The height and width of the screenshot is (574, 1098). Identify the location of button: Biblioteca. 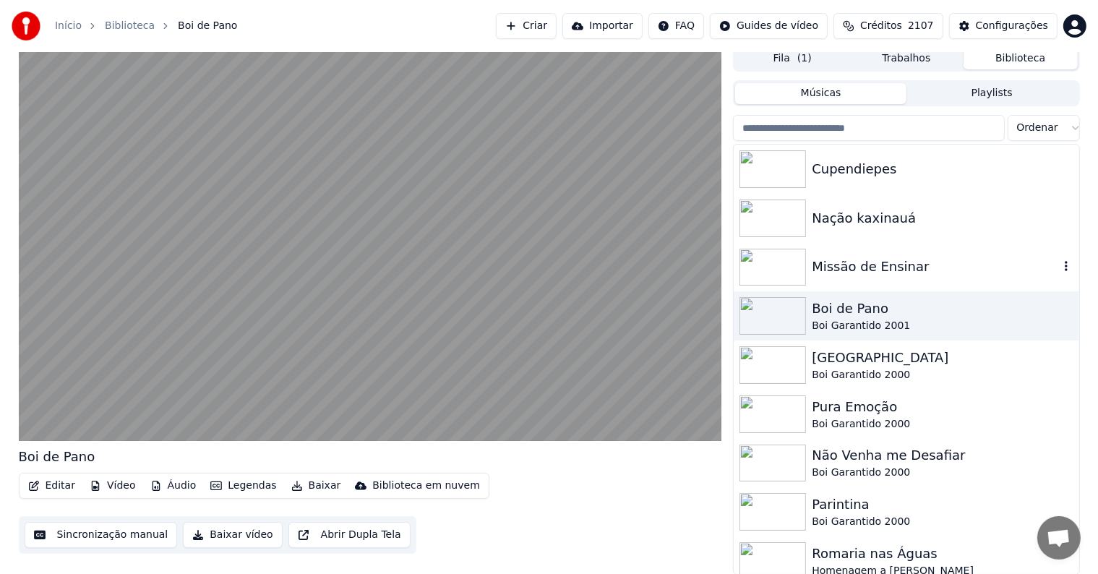
(1020, 59).